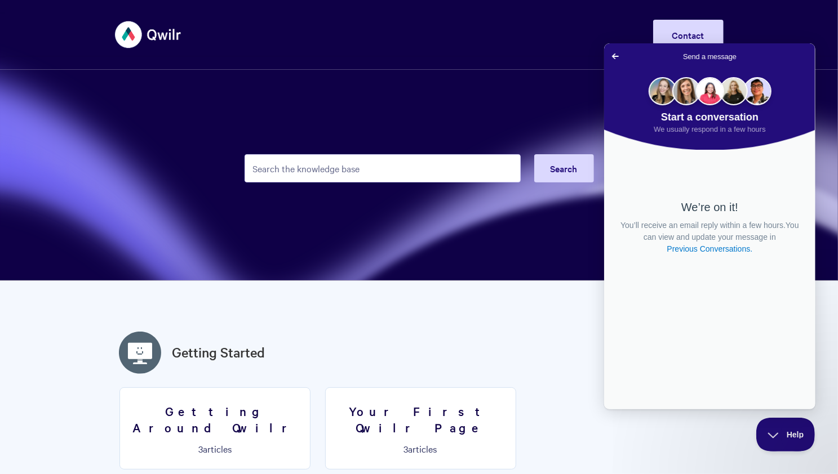  I want to click on span: Start a conversation, so click(105, 74).